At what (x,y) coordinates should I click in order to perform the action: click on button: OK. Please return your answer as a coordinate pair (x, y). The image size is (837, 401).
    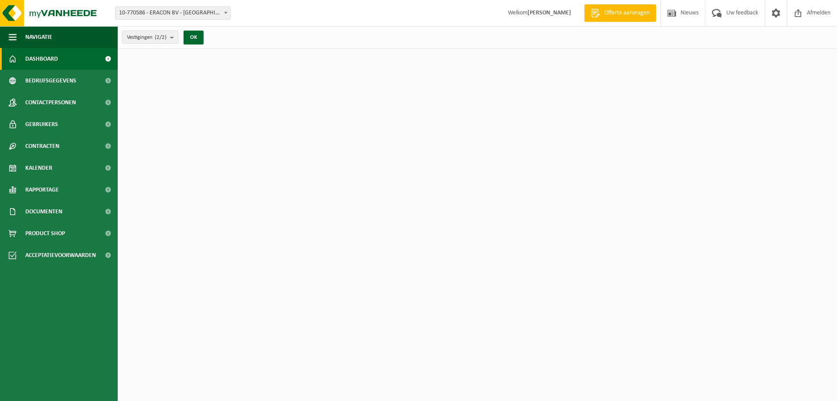
    Looking at the image, I should click on (194, 38).